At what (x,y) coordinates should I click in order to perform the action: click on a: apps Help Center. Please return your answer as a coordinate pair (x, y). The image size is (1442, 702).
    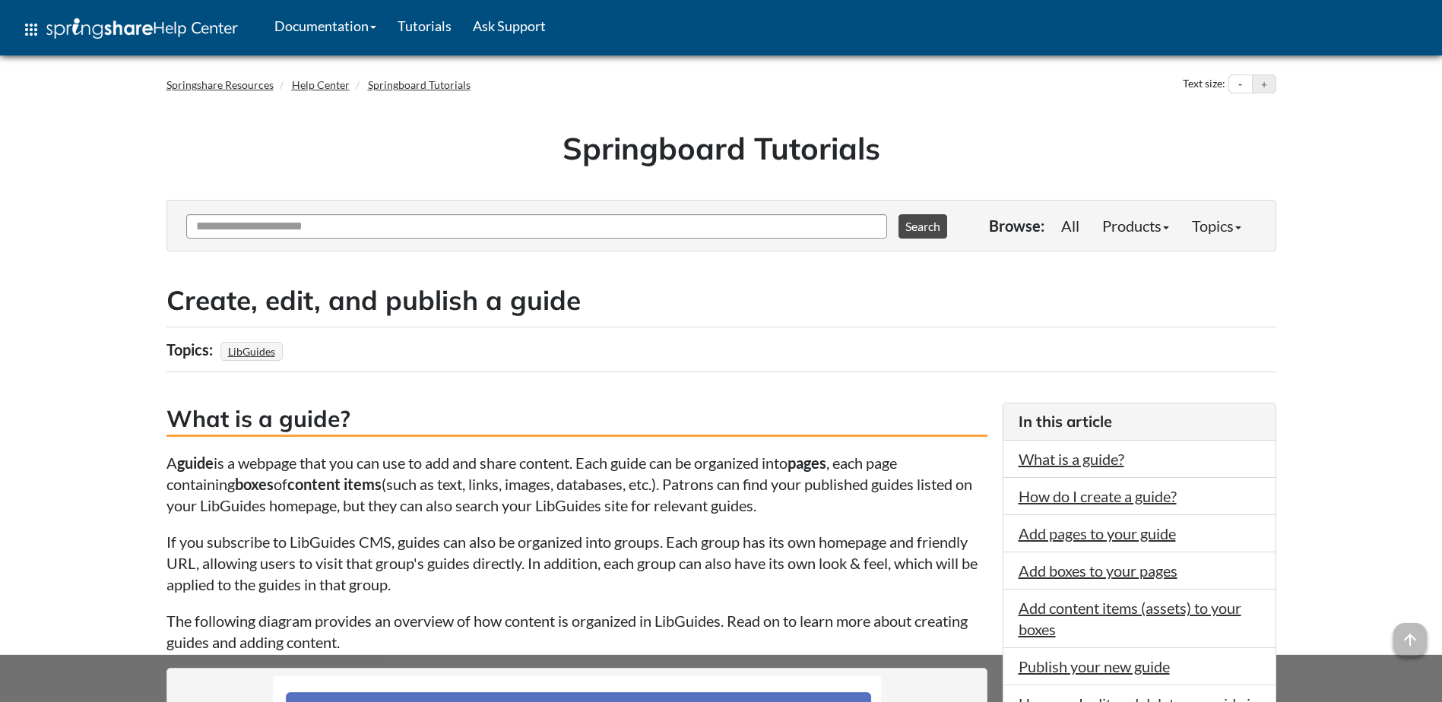
    Looking at the image, I should click on (130, 30).